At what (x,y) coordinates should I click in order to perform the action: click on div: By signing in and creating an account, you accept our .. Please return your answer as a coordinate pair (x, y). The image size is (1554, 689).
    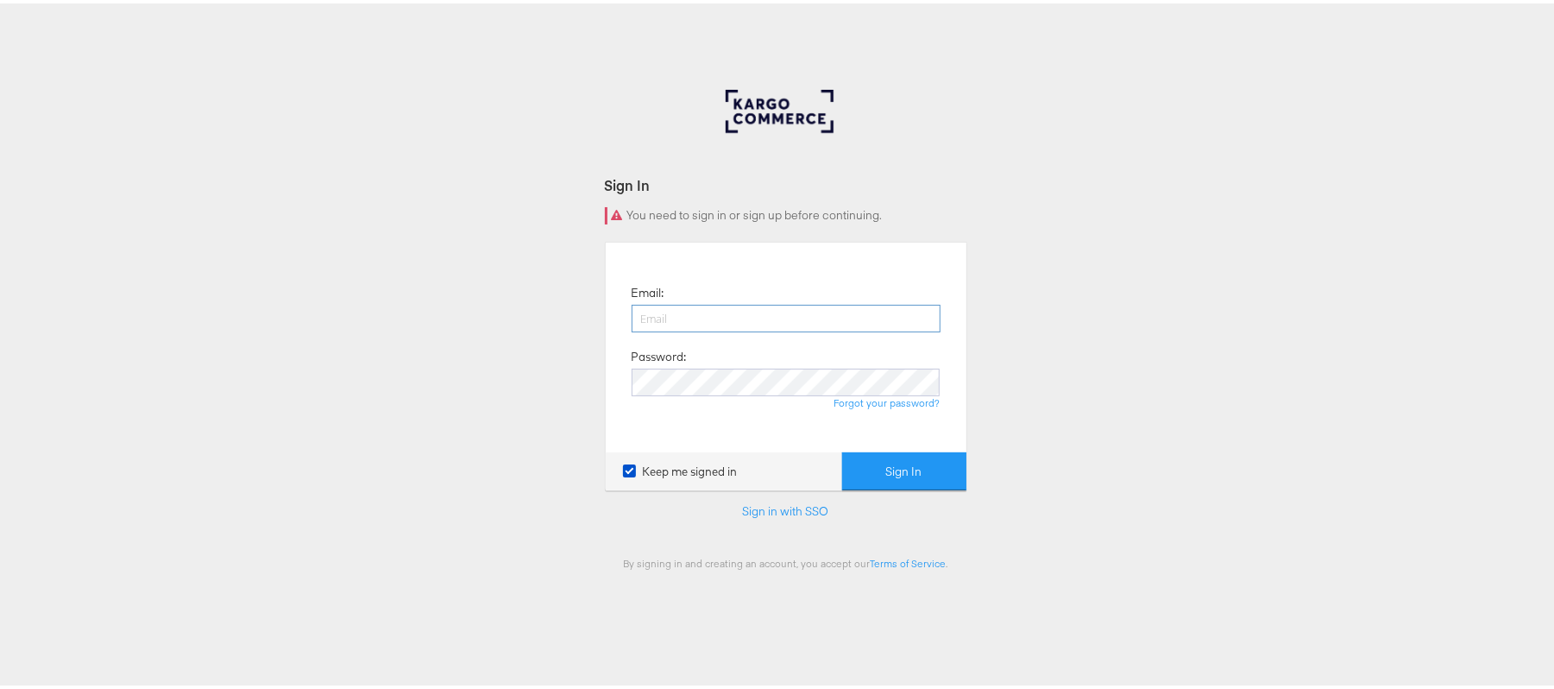
    Looking at the image, I should click on (786, 559).